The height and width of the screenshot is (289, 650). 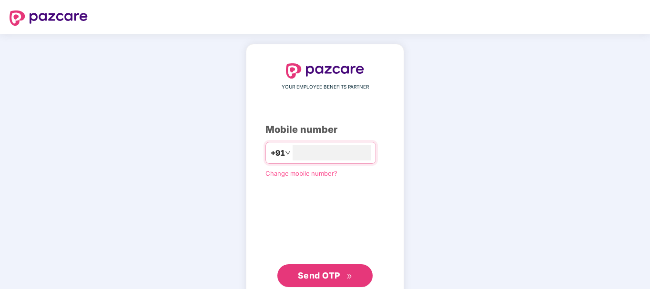 What do you see at coordinates (349, 276) in the screenshot?
I see `span: double-right` at bounding box center [349, 276].